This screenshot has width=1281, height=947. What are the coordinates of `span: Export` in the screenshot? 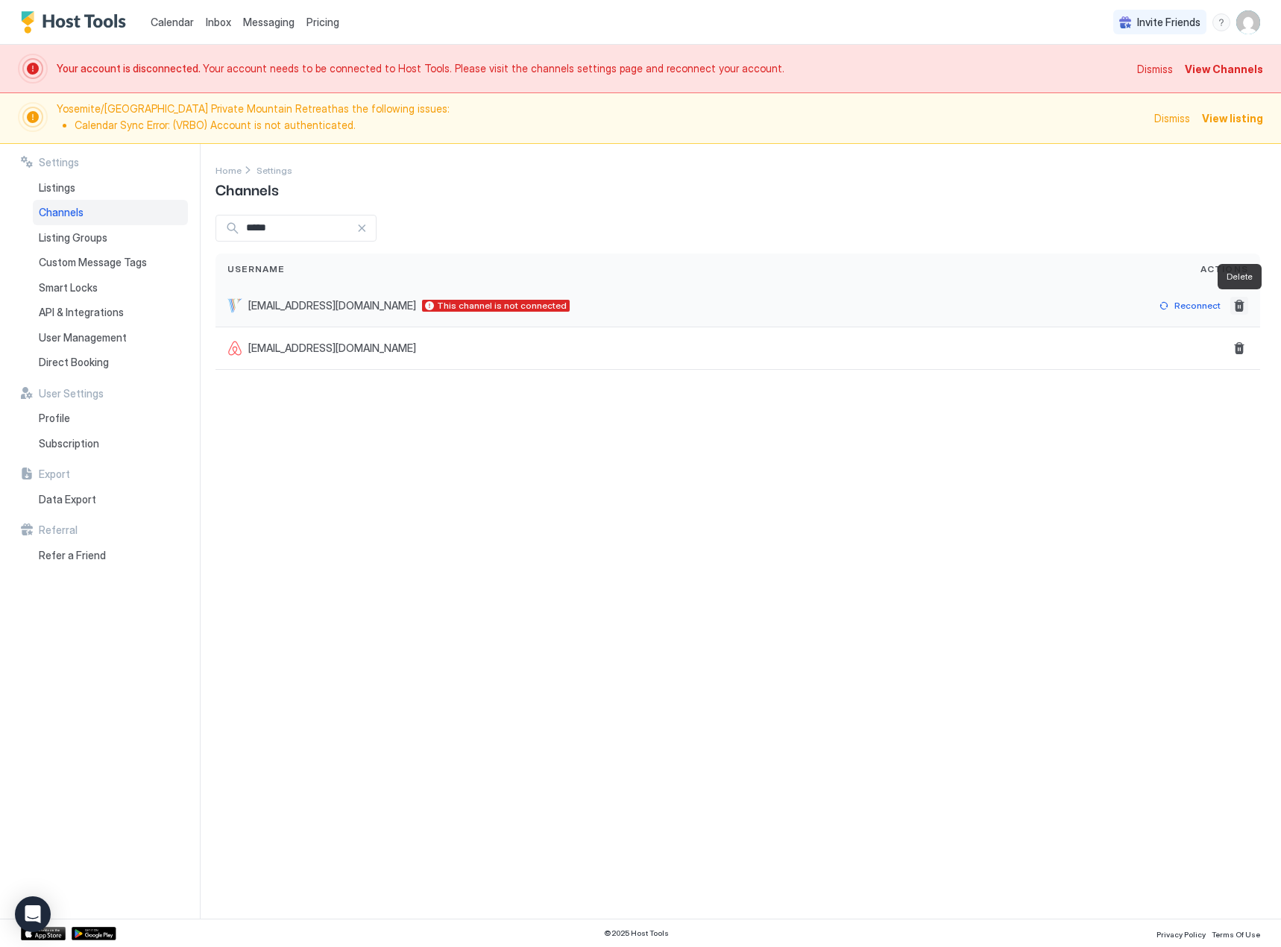 It's located at (54, 474).